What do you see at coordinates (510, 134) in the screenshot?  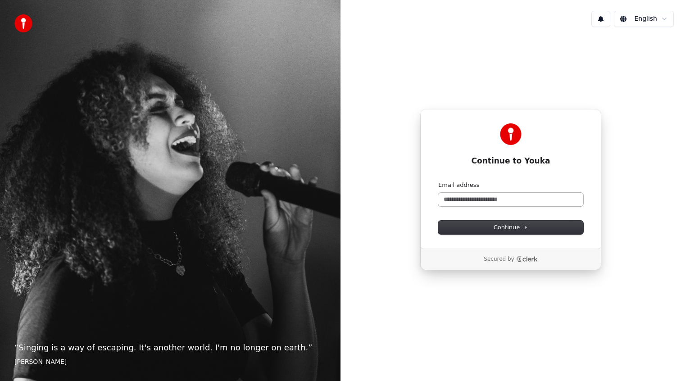 I see `img: Youka` at bounding box center [510, 134].